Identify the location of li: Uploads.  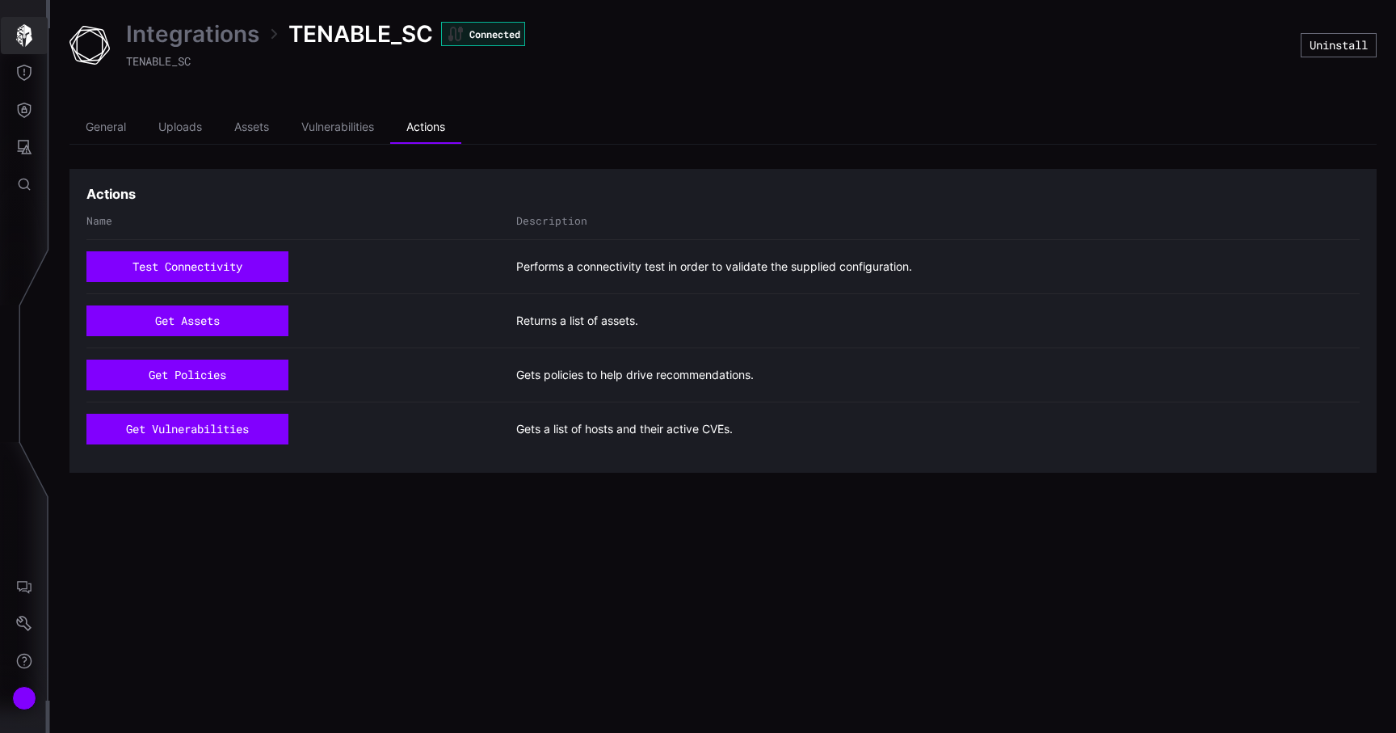
(180, 128).